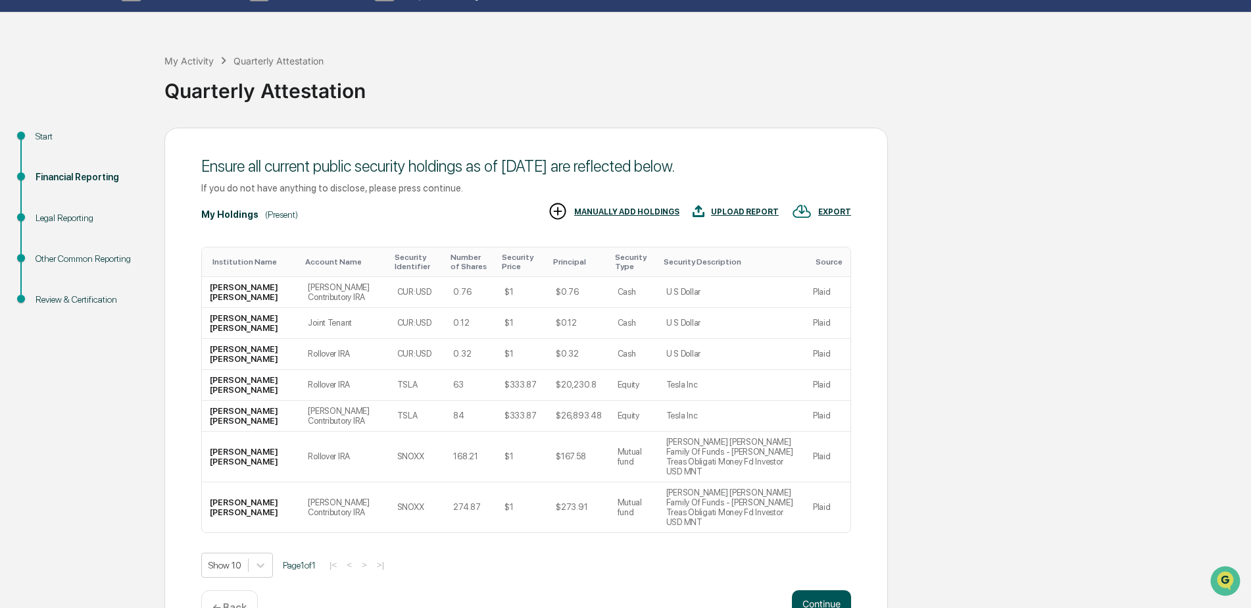 This screenshot has width=1251, height=608. I want to click on a: 🗄️Attestations, so click(129, 172).